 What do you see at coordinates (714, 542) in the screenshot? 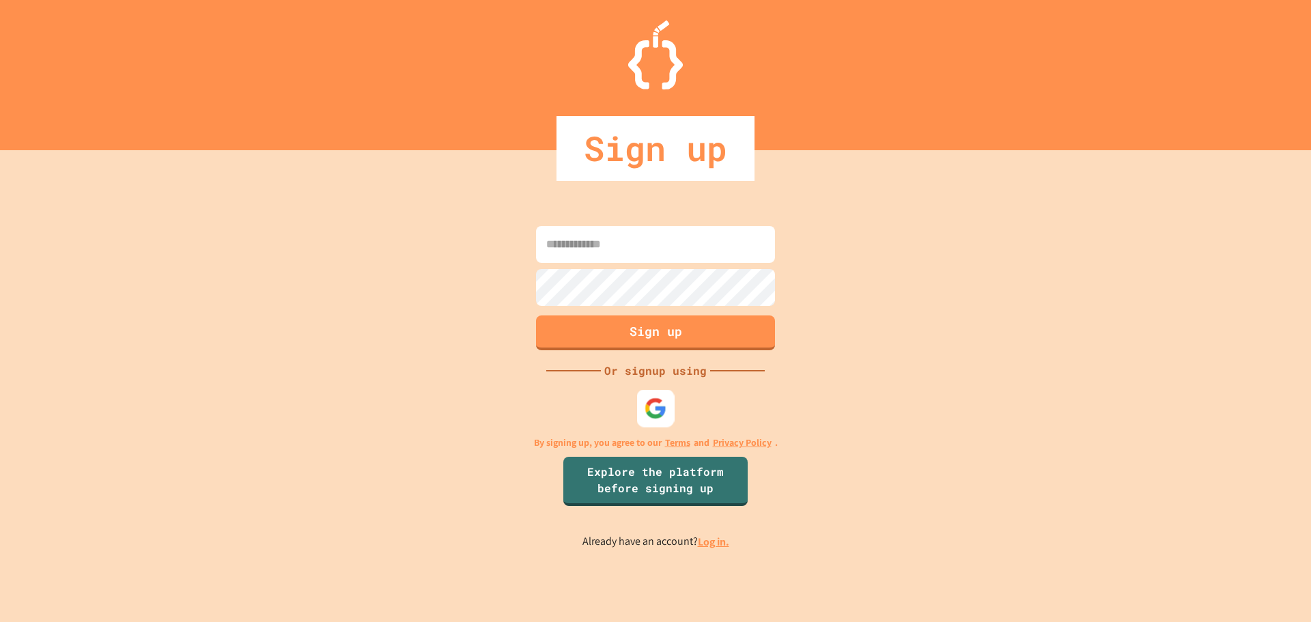
I see `a: Log in.` at bounding box center [714, 542].